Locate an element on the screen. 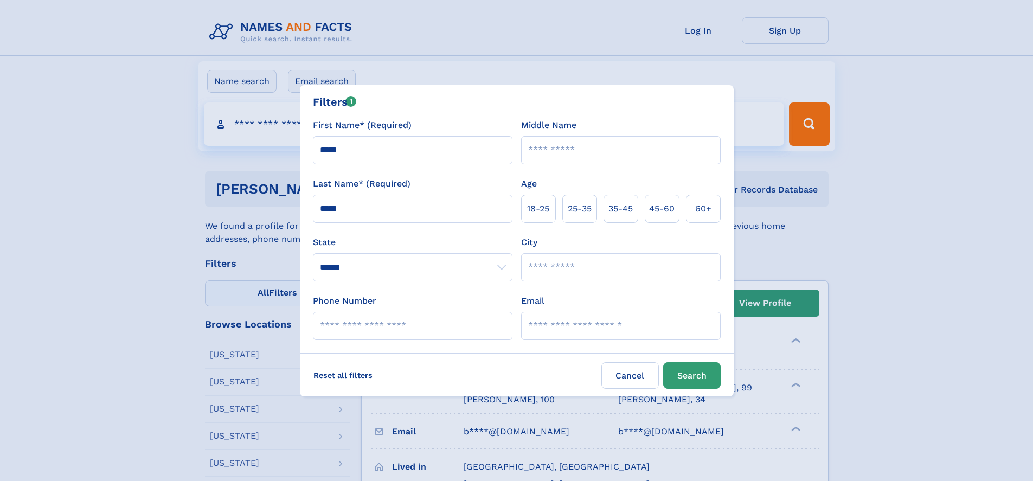 This screenshot has height=481, width=1033. span: 60+ is located at coordinates (703, 209).